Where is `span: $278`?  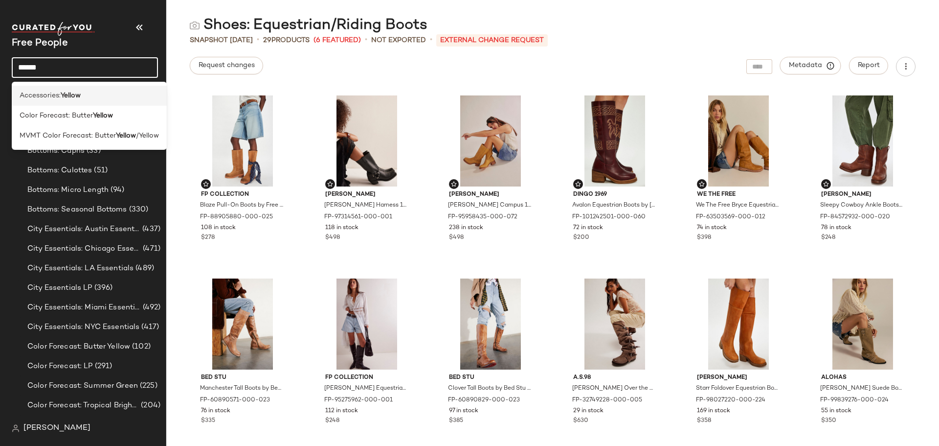
span: $278 is located at coordinates (208, 238).